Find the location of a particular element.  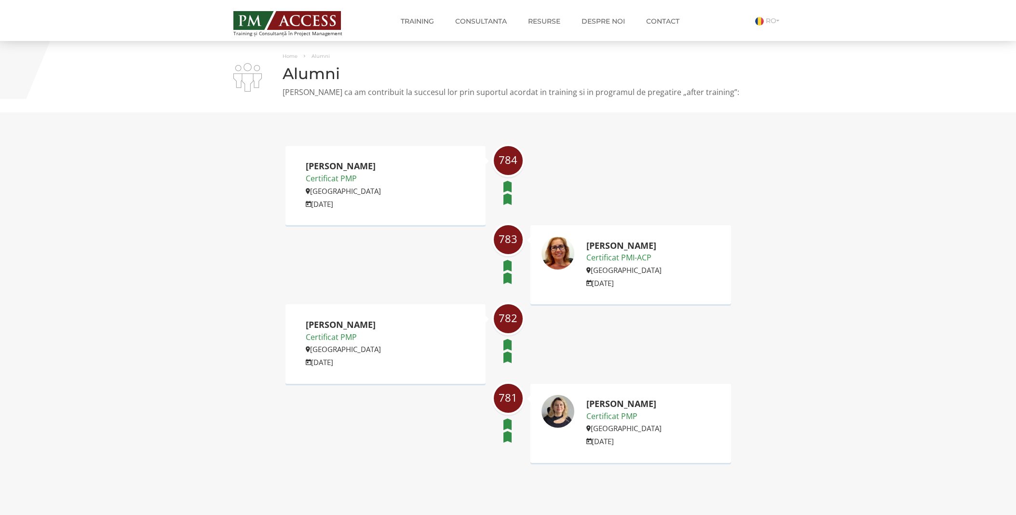

a: Training is located at coordinates (417, 21).